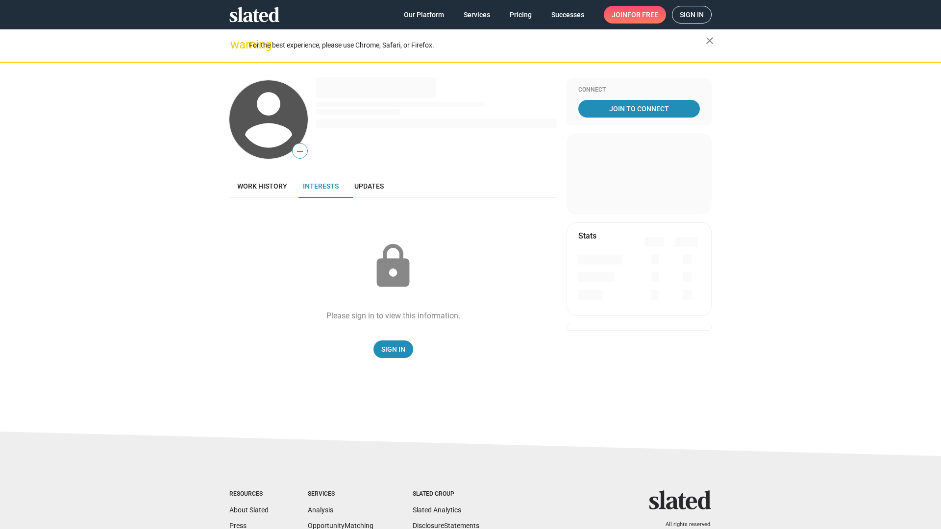 This screenshot has height=529, width=941. What do you see at coordinates (437, 510) in the screenshot?
I see `a: Slated Analytics` at bounding box center [437, 510].